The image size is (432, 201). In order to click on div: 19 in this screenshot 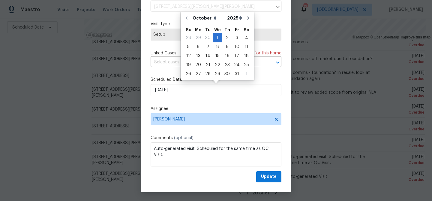, I will do `click(189, 65)`.